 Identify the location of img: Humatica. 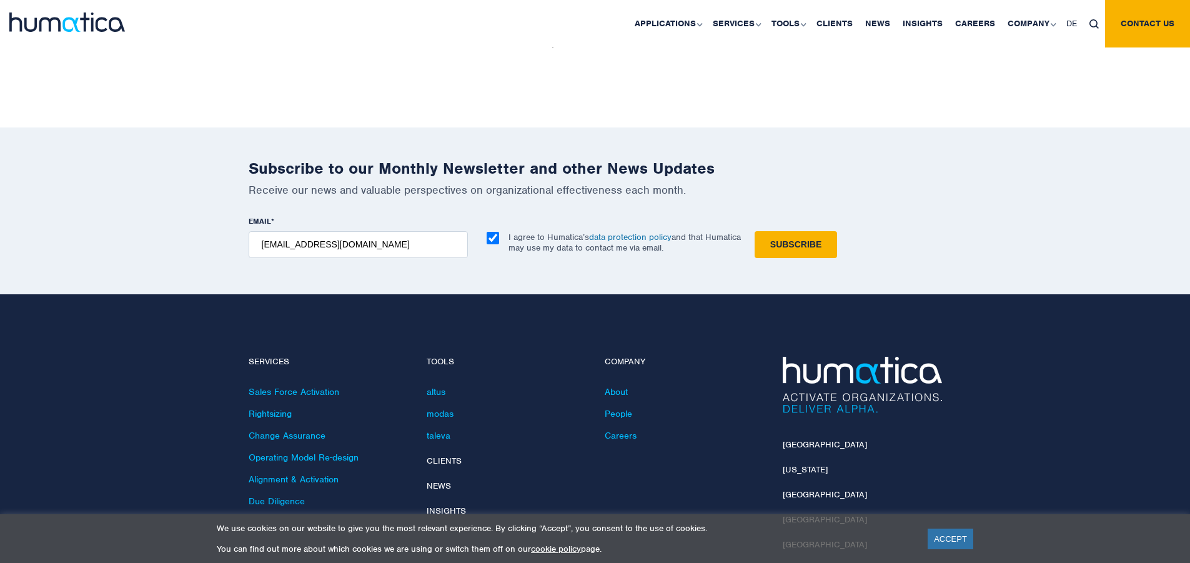
(862, 385).